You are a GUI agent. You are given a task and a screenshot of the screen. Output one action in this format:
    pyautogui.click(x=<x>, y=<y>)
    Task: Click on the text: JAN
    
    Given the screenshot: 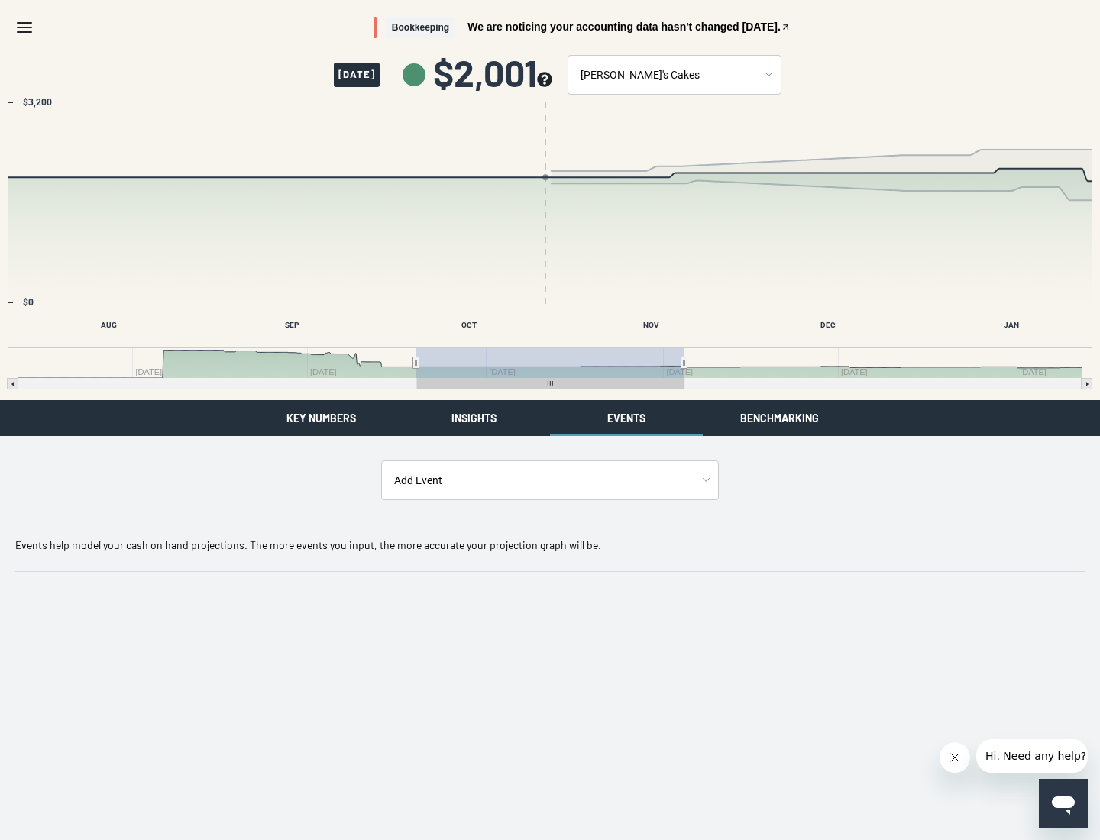 What is the action you would take?
    pyautogui.click(x=1011, y=325)
    